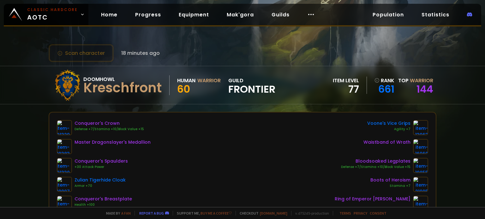 The width and height of the screenshot is (485, 219). I want to click on div: Doomhowl, so click(122, 79).